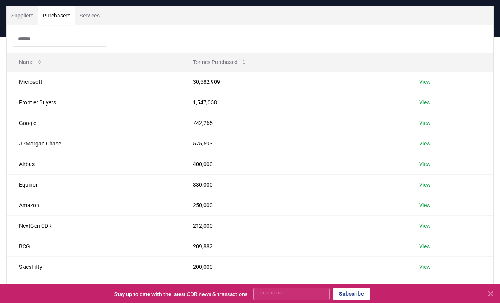  What do you see at coordinates (93, 164) in the screenshot?
I see `td: Airbus` at bounding box center [93, 164].